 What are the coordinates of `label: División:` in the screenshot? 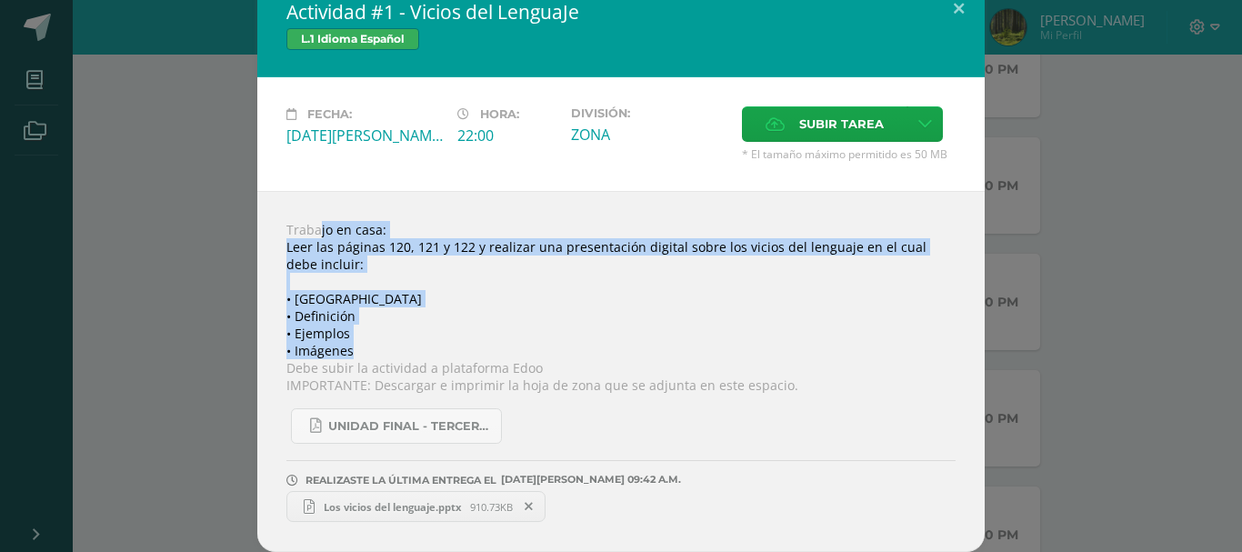 It's located at (649, 113).